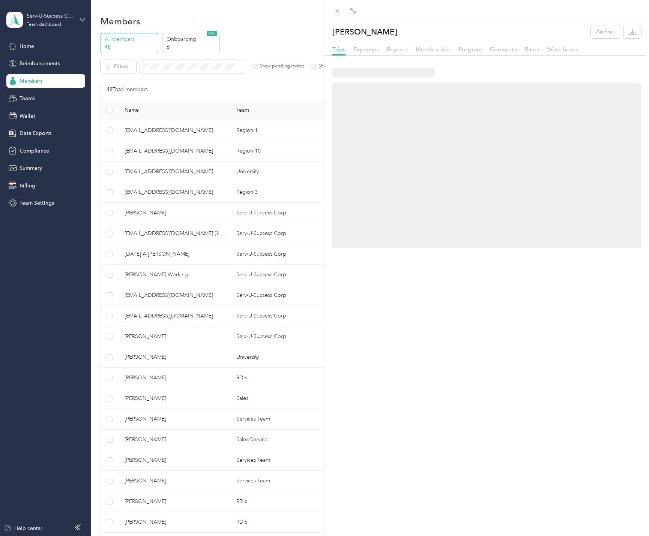 The image size is (649, 536). I want to click on span: Reports, so click(397, 49).